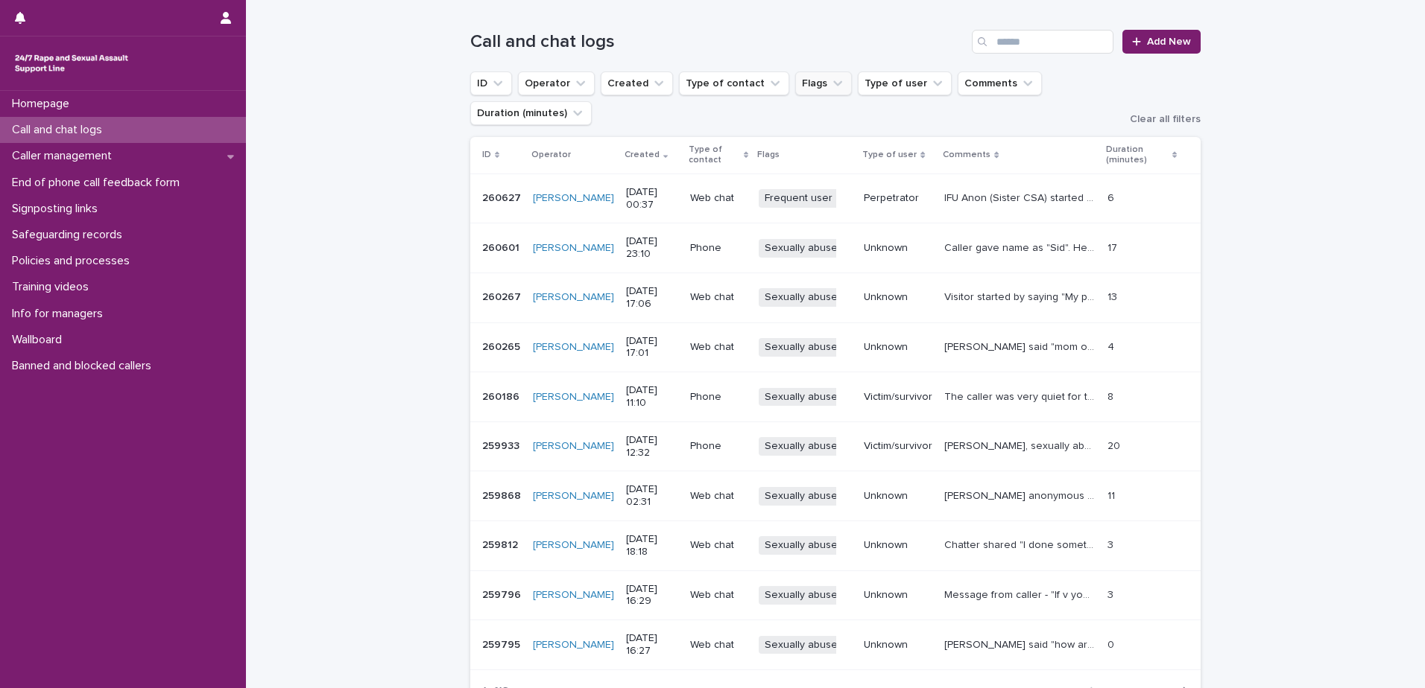 The height and width of the screenshot is (688, 1425). I want to click on p: 260627, so click(503, 197).